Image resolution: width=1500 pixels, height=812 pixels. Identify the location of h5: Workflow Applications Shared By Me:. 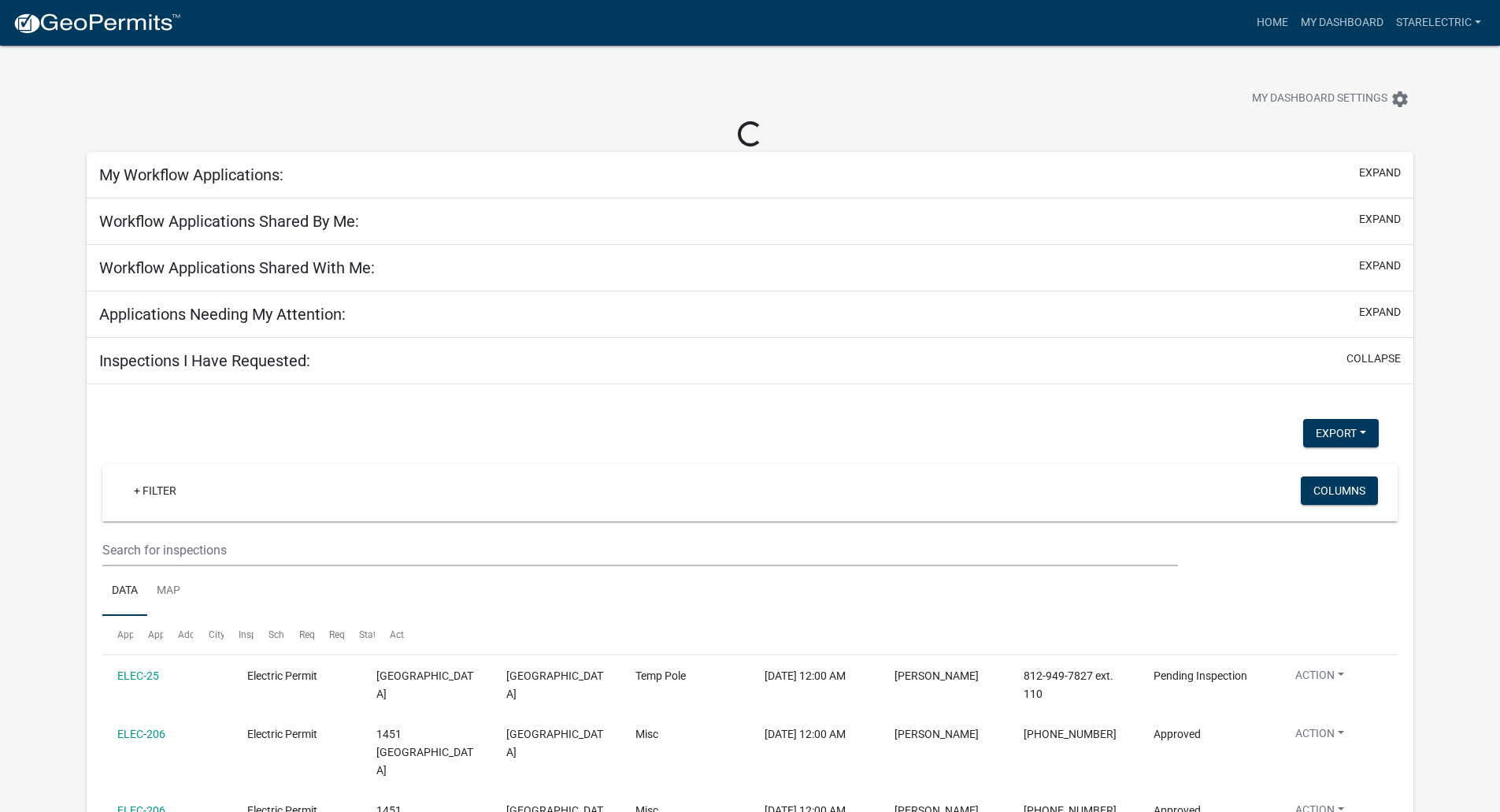
(229, 221).